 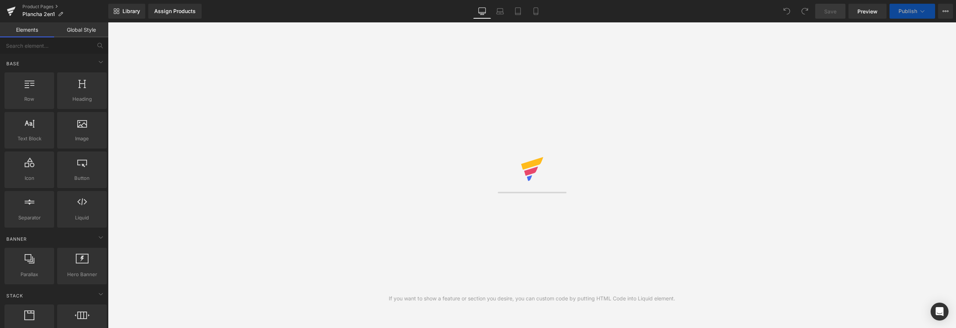 What do you see at coordinates (13, 63) in the screenshot?
I see `span: Base` at bounding box center [13, 63].